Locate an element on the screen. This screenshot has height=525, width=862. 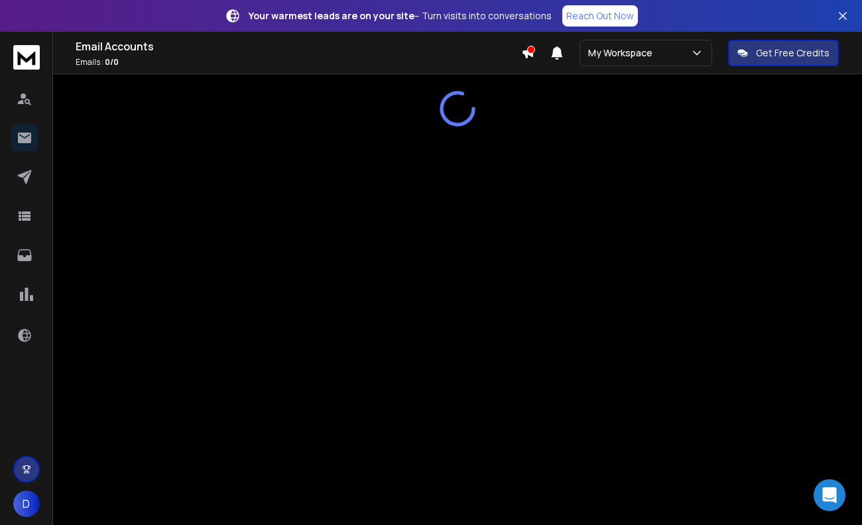
strong: Your warmest leads are on your site is located at coordinates (332, 15).